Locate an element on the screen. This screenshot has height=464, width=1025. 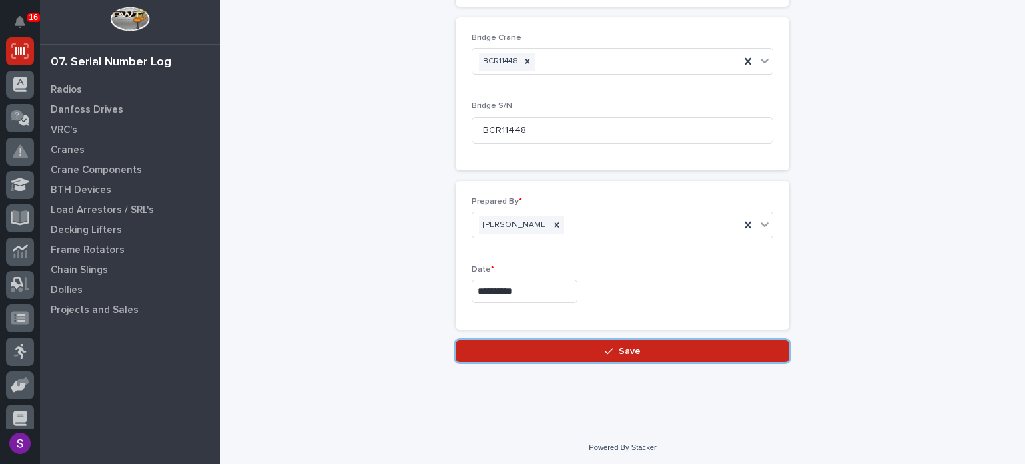
div: 07. Serial Number Log is located at coordinates (111, 63).